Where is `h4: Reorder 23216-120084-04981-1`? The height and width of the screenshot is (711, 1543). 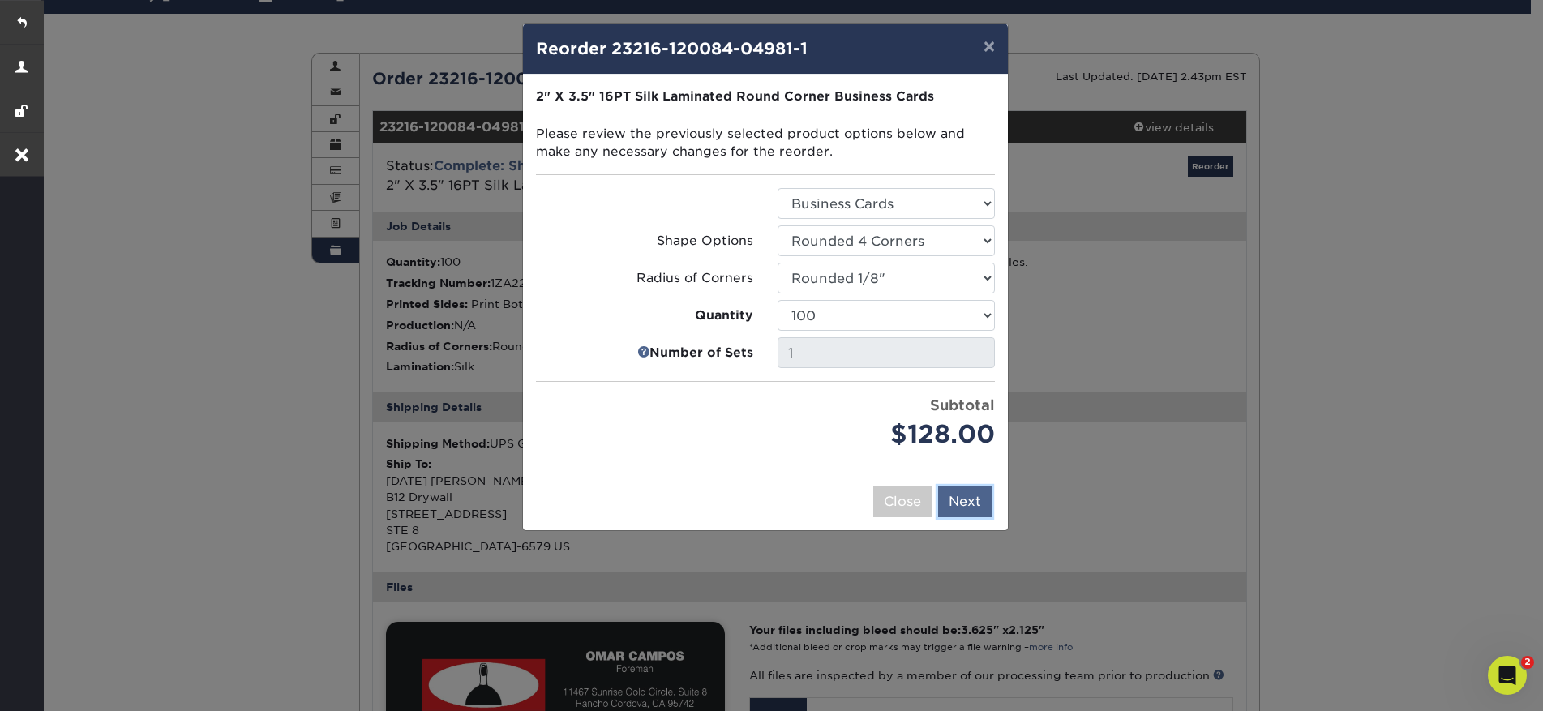
h4: Reorder 23216-120084-04981-1 is located at coordinates (766, 49).